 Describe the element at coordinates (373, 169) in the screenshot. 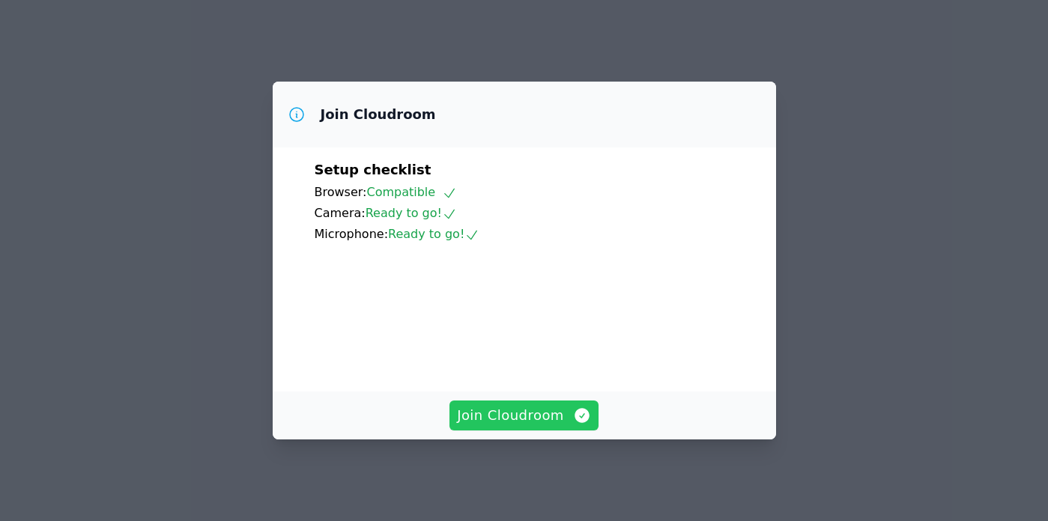

I see `span: Setup checklist` at that location.